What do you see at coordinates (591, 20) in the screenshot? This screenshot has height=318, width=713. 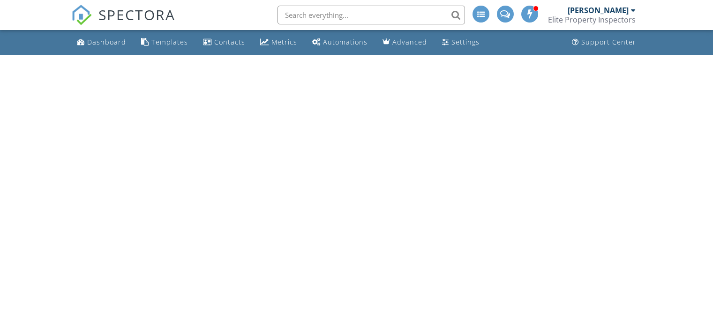 I see `div: Elite Property Inspectors` at bounding box center [591, 20].